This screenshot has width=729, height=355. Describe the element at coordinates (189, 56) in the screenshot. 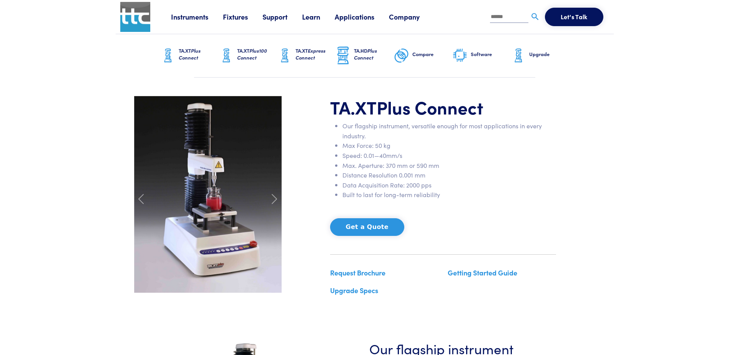

I see `a: TA.XTPlus Connect` at that location.